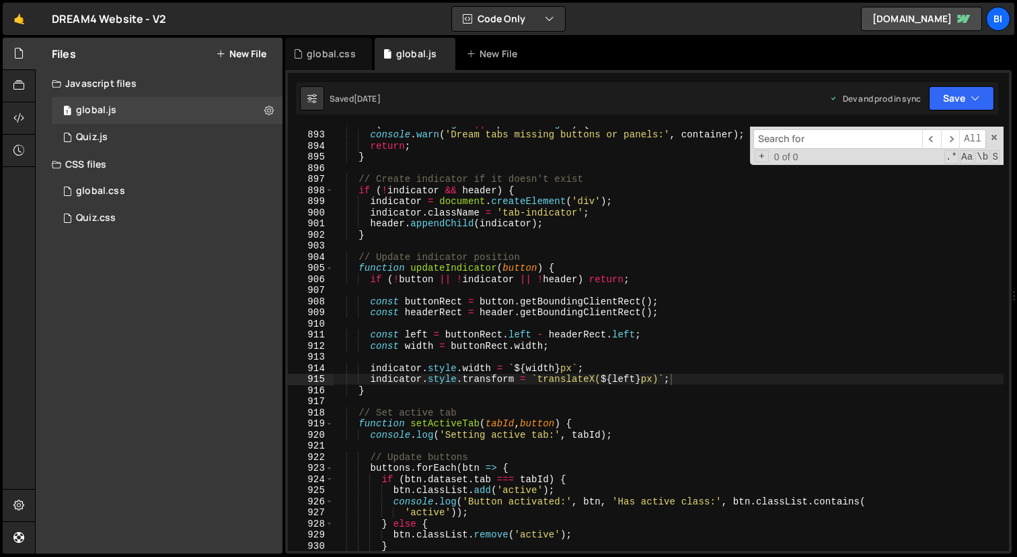  What do you see at coordinates (311, 346) in the screenshot?
I see `div: 912` at bounding box center [311, 346].